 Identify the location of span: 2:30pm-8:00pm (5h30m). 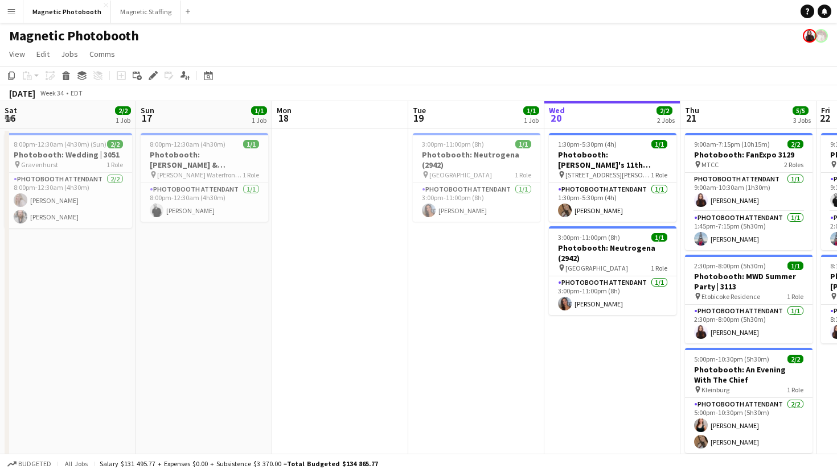
(730, 266).